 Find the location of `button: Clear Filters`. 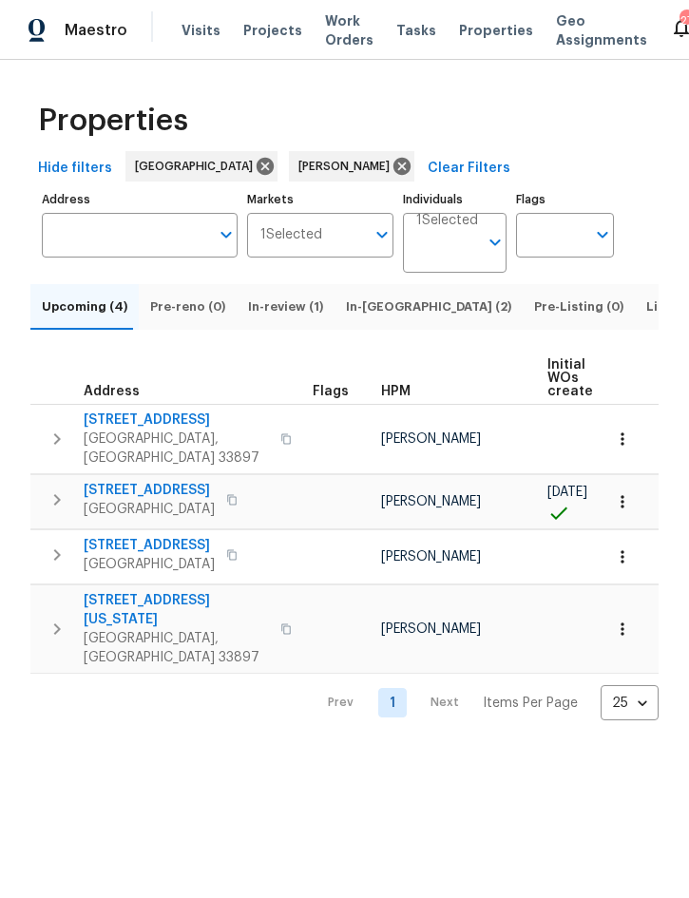

button: Clear Filters is located at coordinates (469, 168).